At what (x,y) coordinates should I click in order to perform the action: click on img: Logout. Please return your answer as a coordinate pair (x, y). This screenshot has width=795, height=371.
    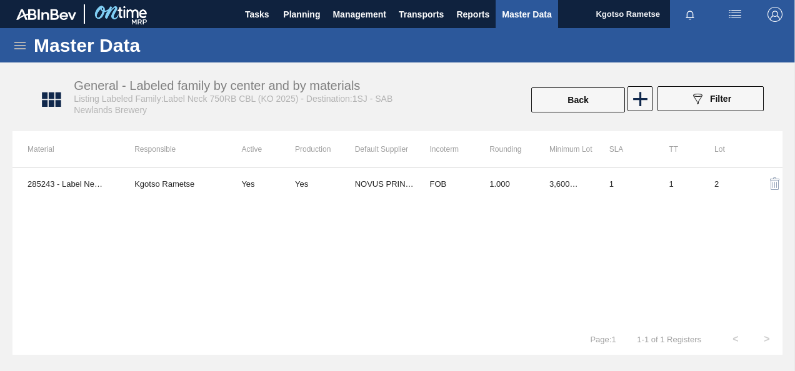
    Looking at the image, I should click on (775, 14).